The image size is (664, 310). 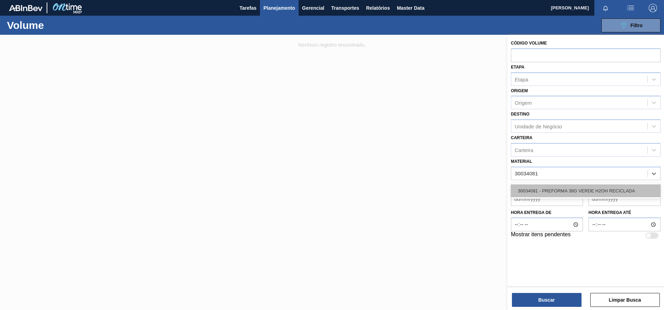 What do you see at coordinates (653, 8) in the screenshot?
I see `img: Logout` at bounding box center [653, 8].